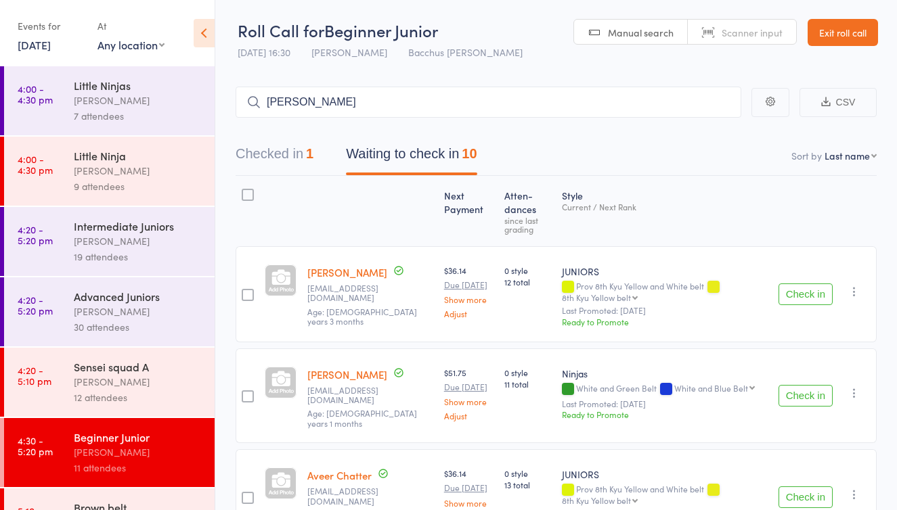  What do you see at coordinates (138, 116) in the screenshot?
I see `div: 7 attendees` at bounding box center [138, 116].